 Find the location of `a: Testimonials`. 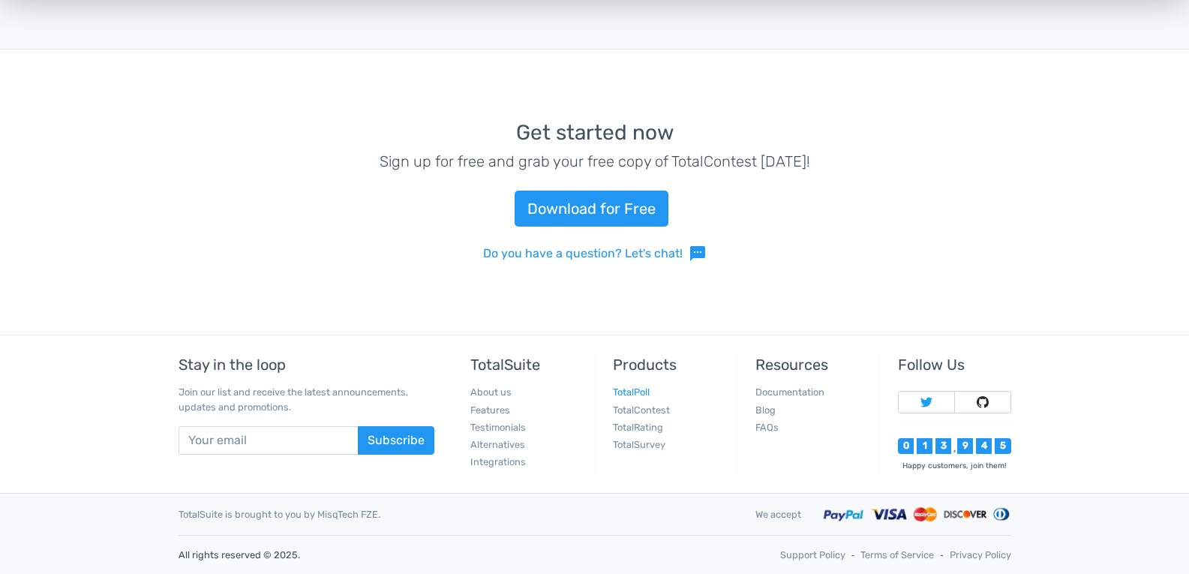

a: Testimonials is located at coordinates (498, 427).